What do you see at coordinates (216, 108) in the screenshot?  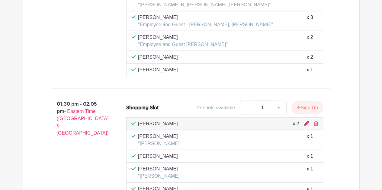 I see `div: 27 spots available` at bounding box center [216, 108].